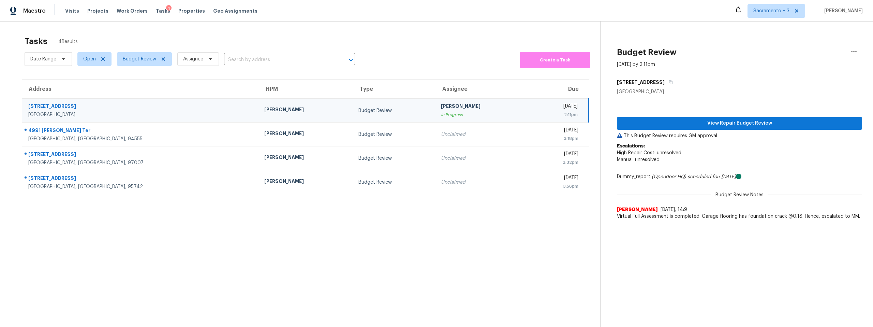  I want to click on span: Properties, so click(192, 11).